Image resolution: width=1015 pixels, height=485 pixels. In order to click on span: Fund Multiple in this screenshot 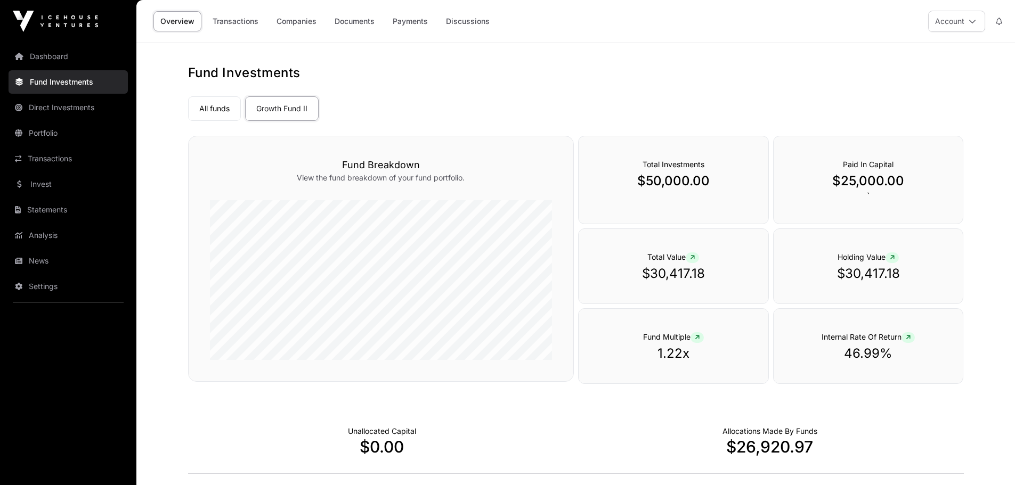, I will do `click(674, 337)`.